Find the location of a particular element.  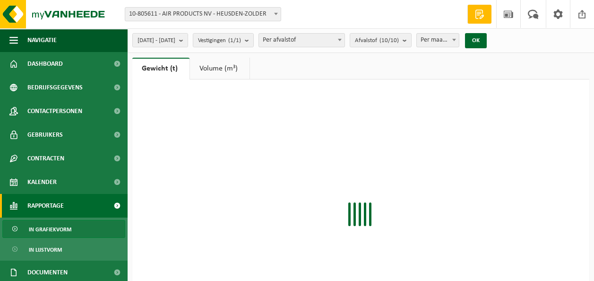

span: 10-805611 - AIR PRODUCTS NV - HEUSDEN-ZOLDER is located at coordinates (203, 14).